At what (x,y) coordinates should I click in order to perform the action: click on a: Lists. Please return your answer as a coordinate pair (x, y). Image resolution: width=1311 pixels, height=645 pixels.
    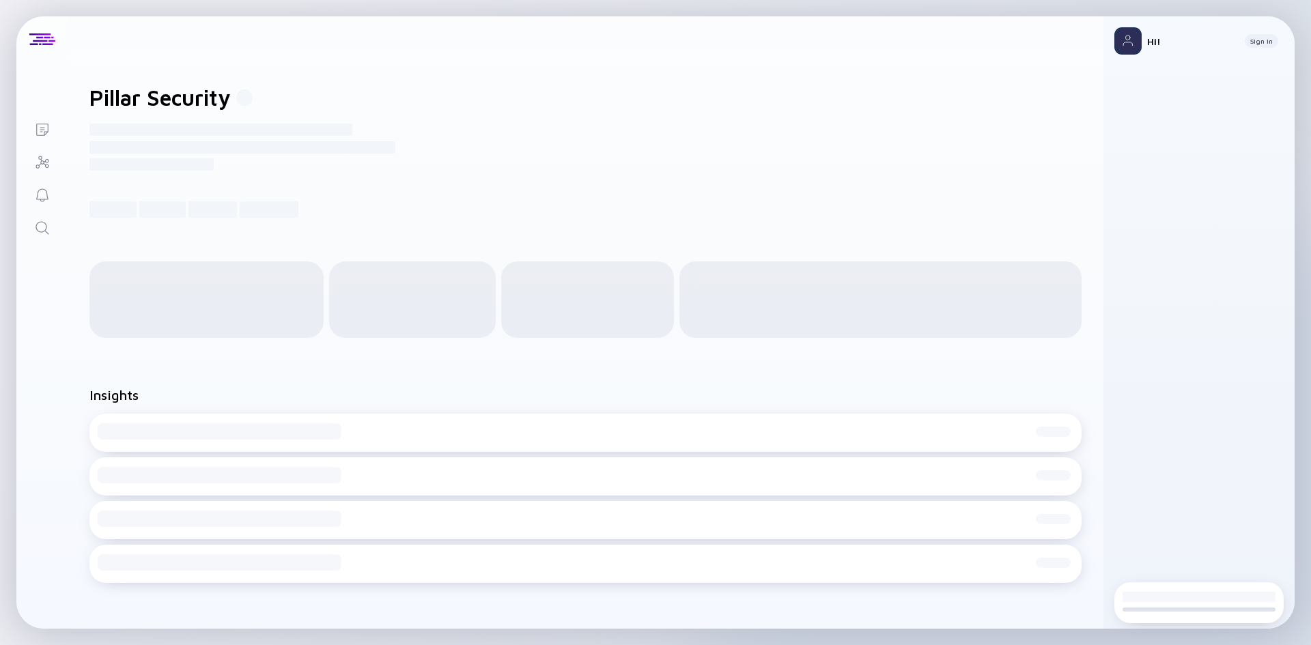
    Looking at the image, I should click on (42, 128).